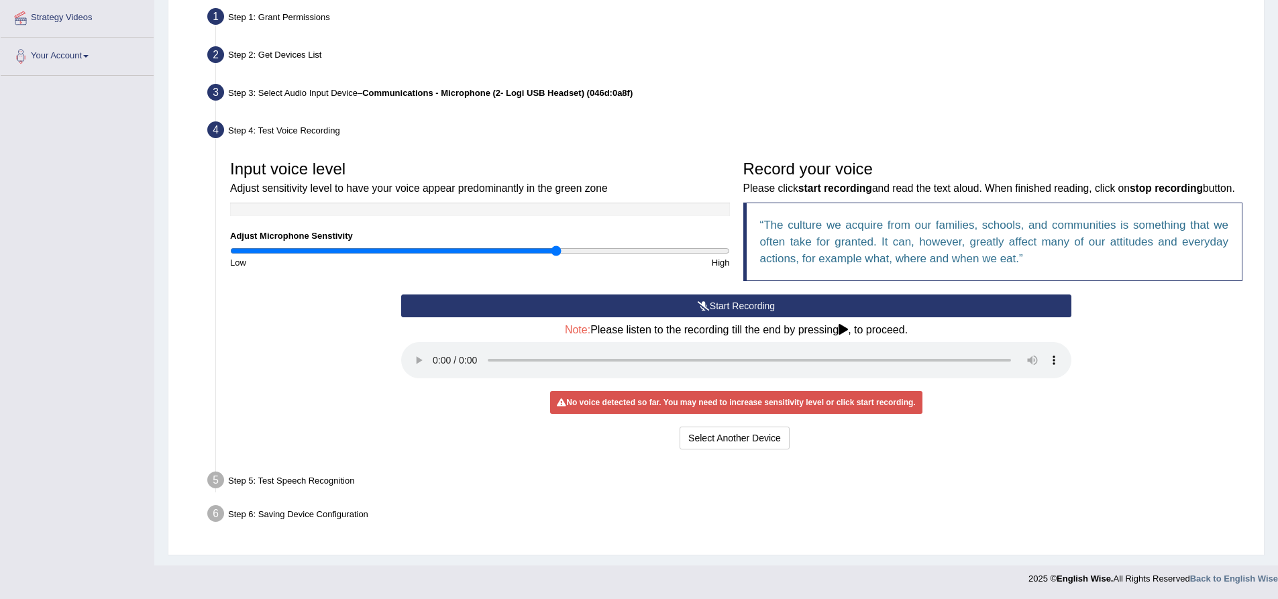 Image resolution: width=1278 pixels, height=599 pixels. I want to click on div: Low, so click(352, 262).